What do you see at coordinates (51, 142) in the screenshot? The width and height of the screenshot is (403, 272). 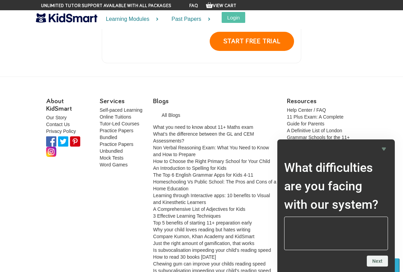 I see `img: facebook page` at bounding box center [51, 142].